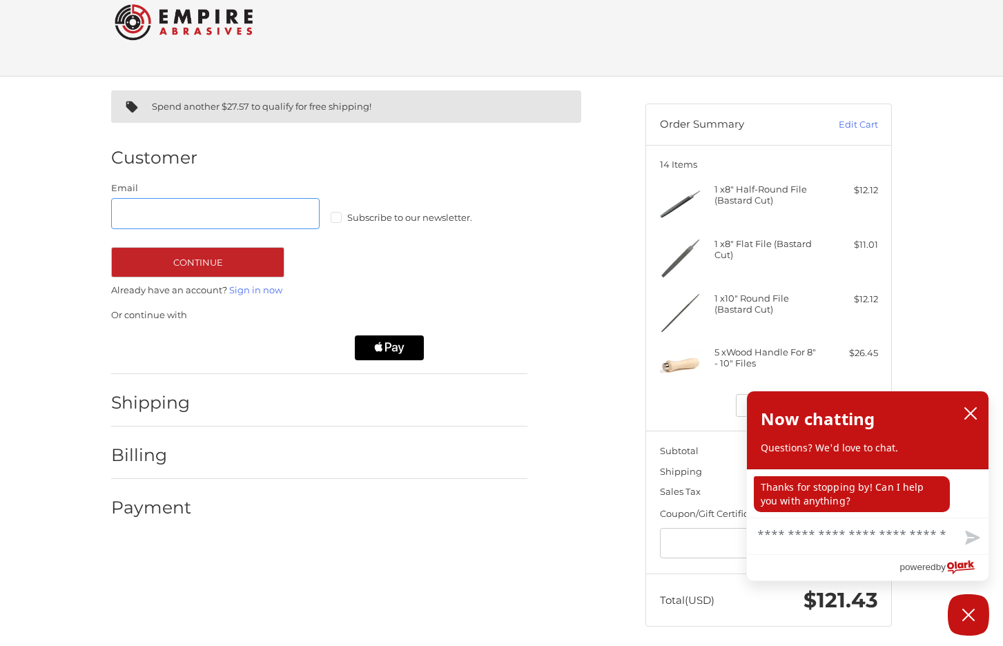 The width and height of the screenshot is (1003, 646). Describe the element at coordinates (681, 472) in the screenshot. I see `span: Shipping` at that location.